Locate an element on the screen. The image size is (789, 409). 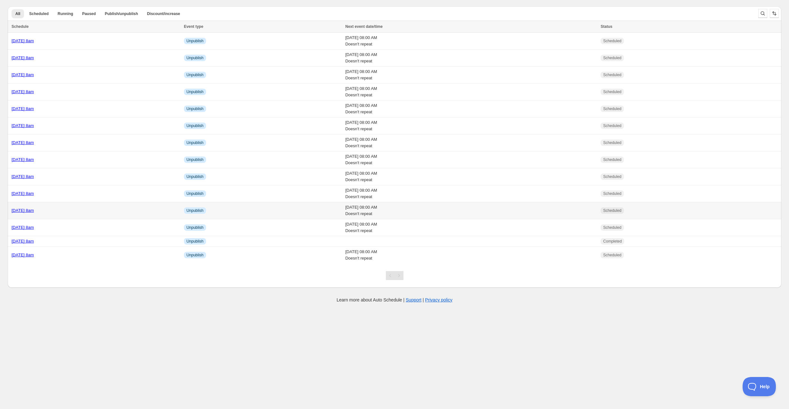
span: Paused is located at coordinates (89, 14).